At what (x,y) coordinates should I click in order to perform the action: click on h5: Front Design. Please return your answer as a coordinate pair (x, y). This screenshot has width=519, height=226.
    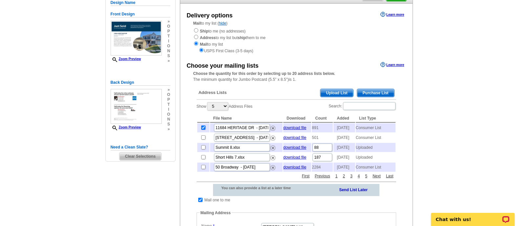
    Looking at the image, I should click on (140, 14).